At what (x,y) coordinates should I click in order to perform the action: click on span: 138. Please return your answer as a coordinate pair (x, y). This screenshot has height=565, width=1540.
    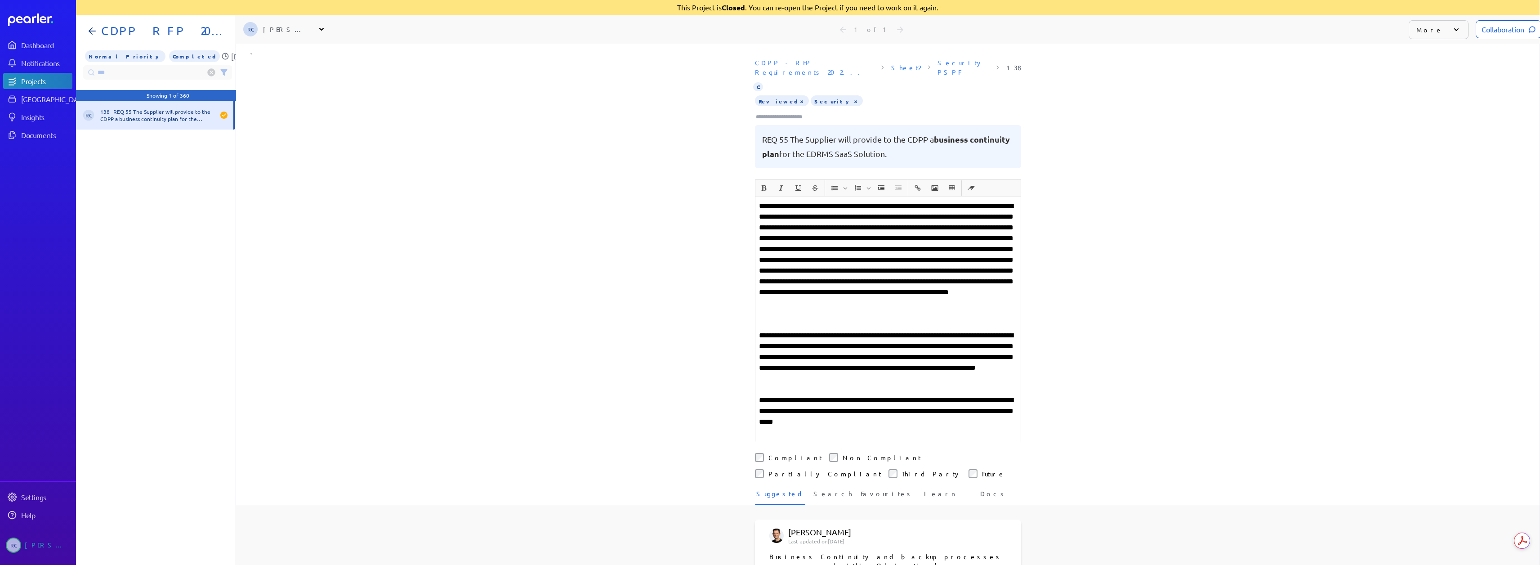
    Looking at the image, I should click on (107, 111).